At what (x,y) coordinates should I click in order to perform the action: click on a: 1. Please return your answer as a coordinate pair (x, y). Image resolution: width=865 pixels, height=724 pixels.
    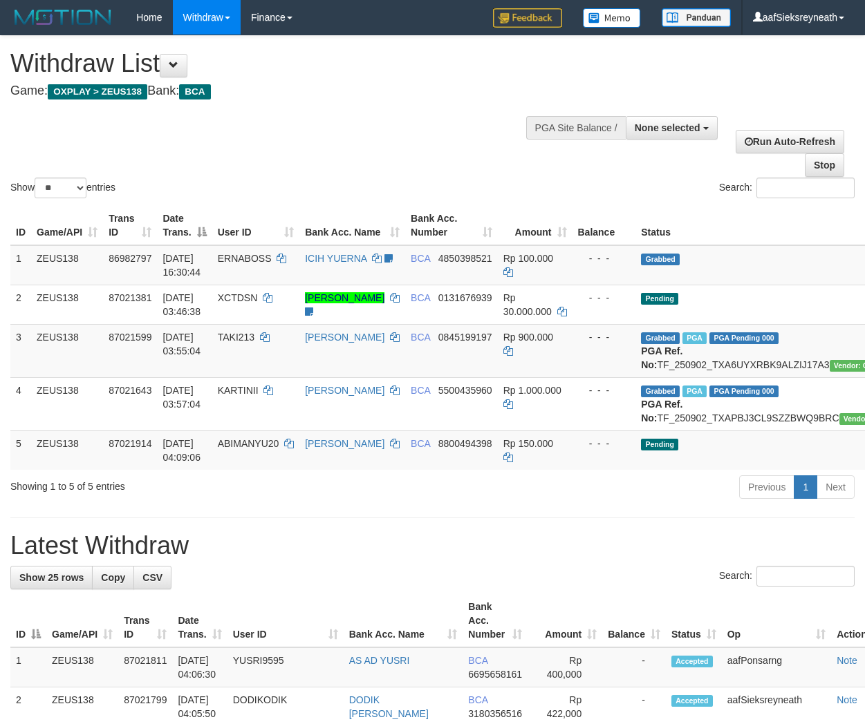
    Looking at the image, I should click on (805, 487).